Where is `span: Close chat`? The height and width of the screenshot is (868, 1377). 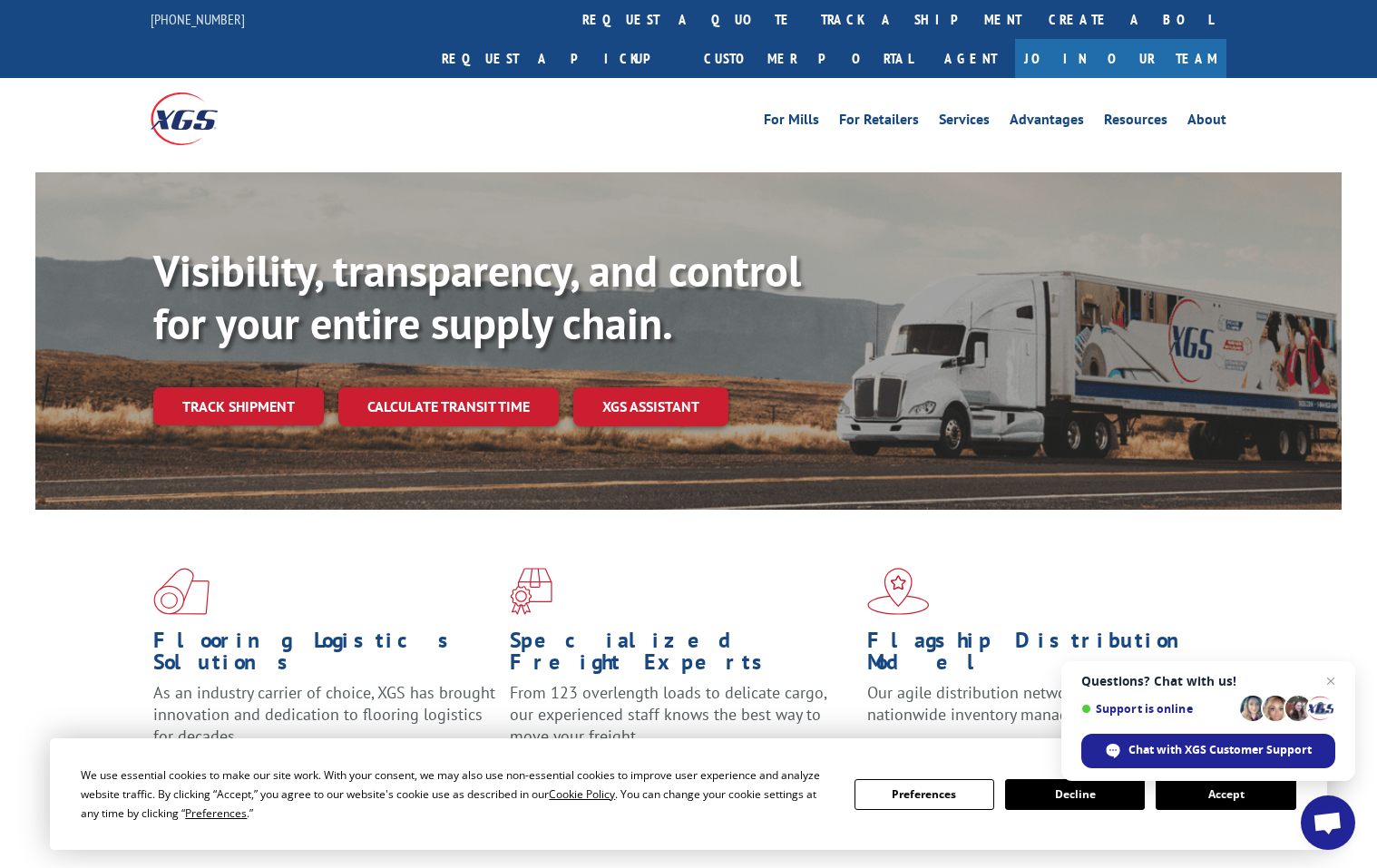 span: Close chat is located at coordinates (1331, 681).